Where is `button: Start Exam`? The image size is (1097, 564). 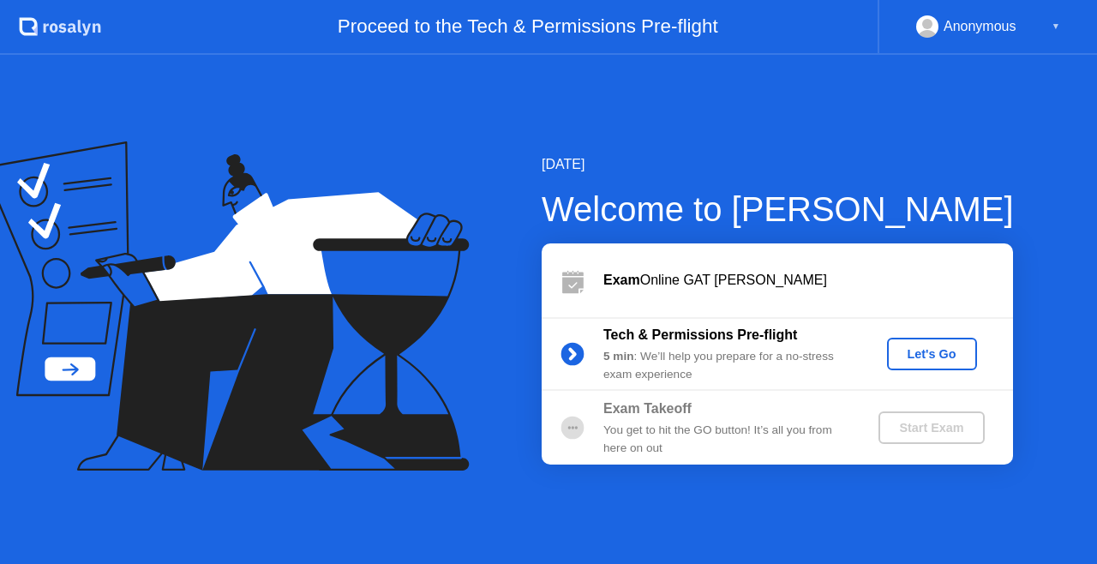
button: Start Exam is located at coordinates (931, 428).